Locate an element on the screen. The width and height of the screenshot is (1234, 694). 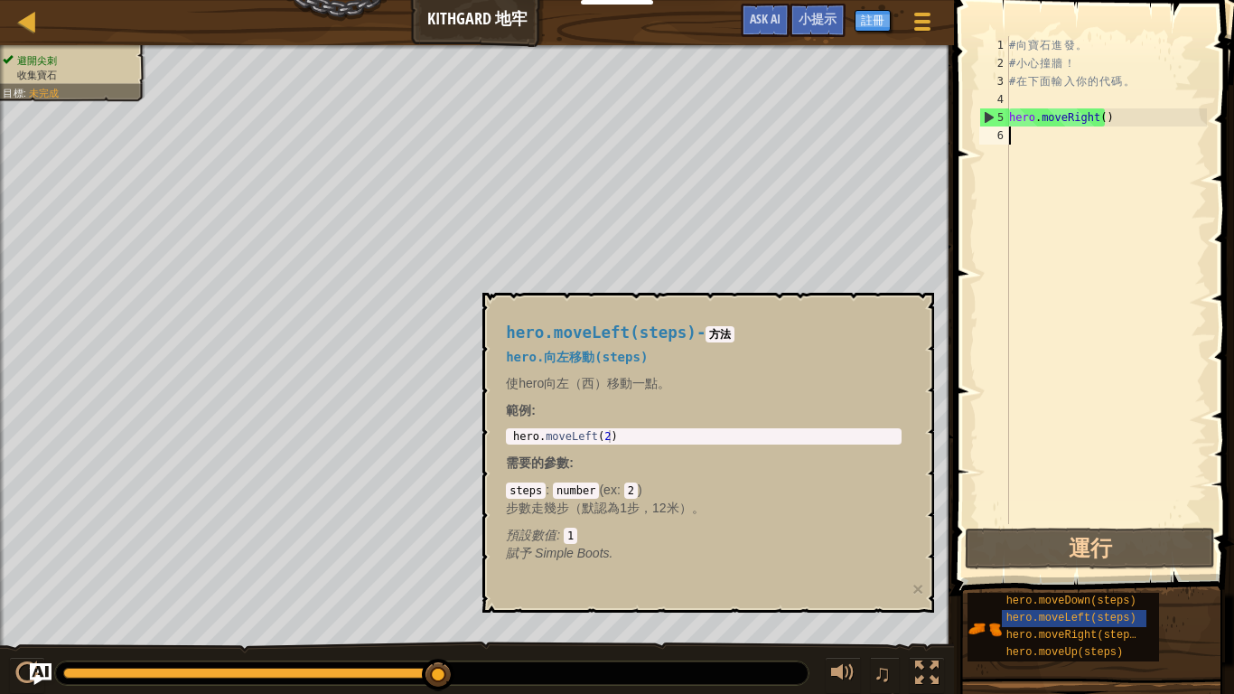
div: 5 is located at coordinates (994, 117).